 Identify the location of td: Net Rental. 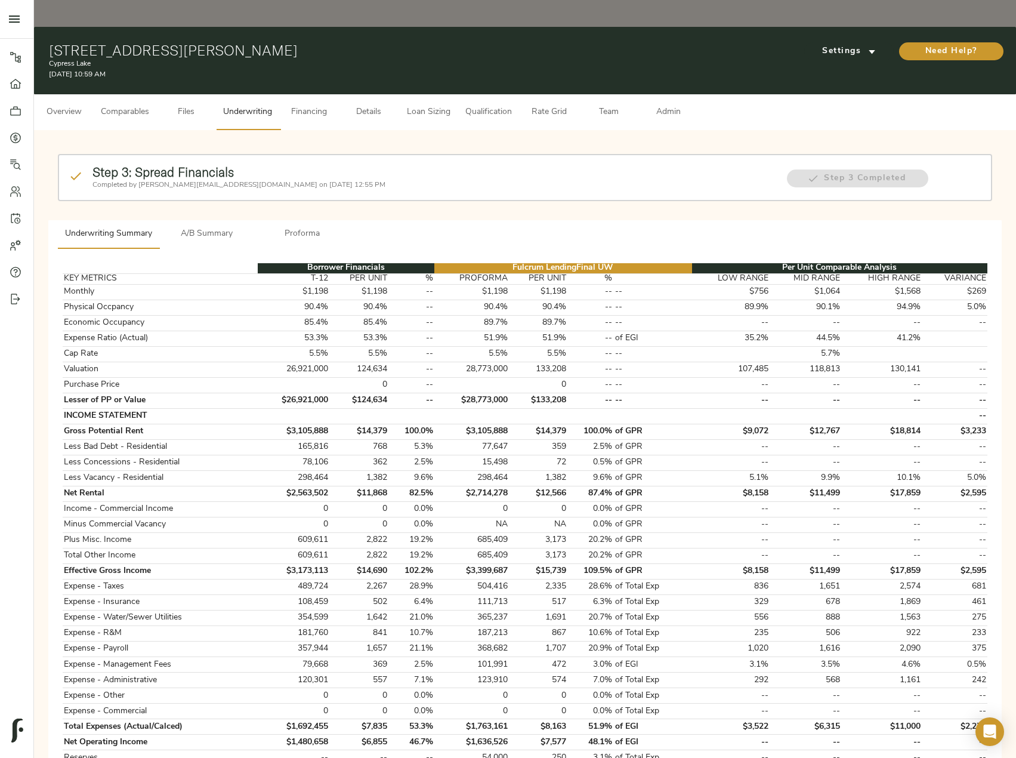
(160, 494).